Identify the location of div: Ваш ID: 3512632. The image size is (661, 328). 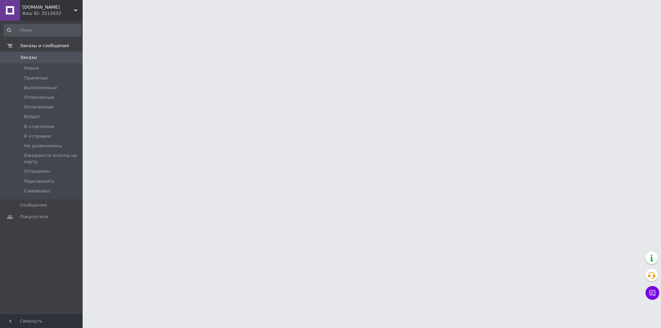
(52, 13).